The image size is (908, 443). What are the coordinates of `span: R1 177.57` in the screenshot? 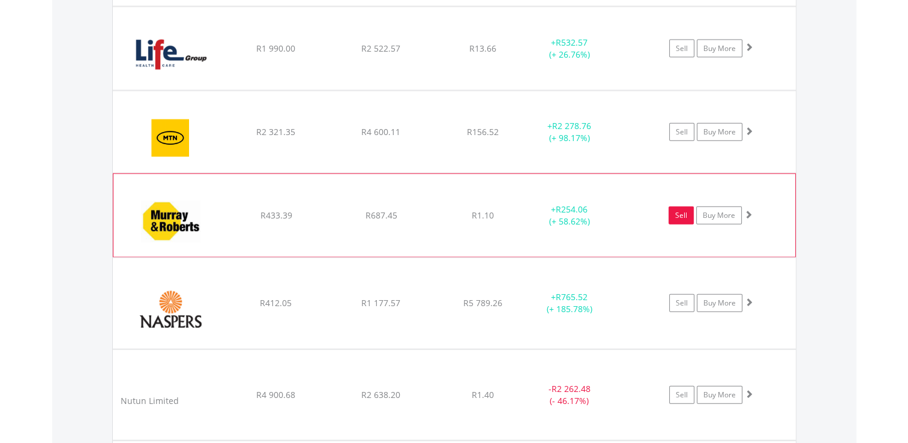 It's located at (380, 302).